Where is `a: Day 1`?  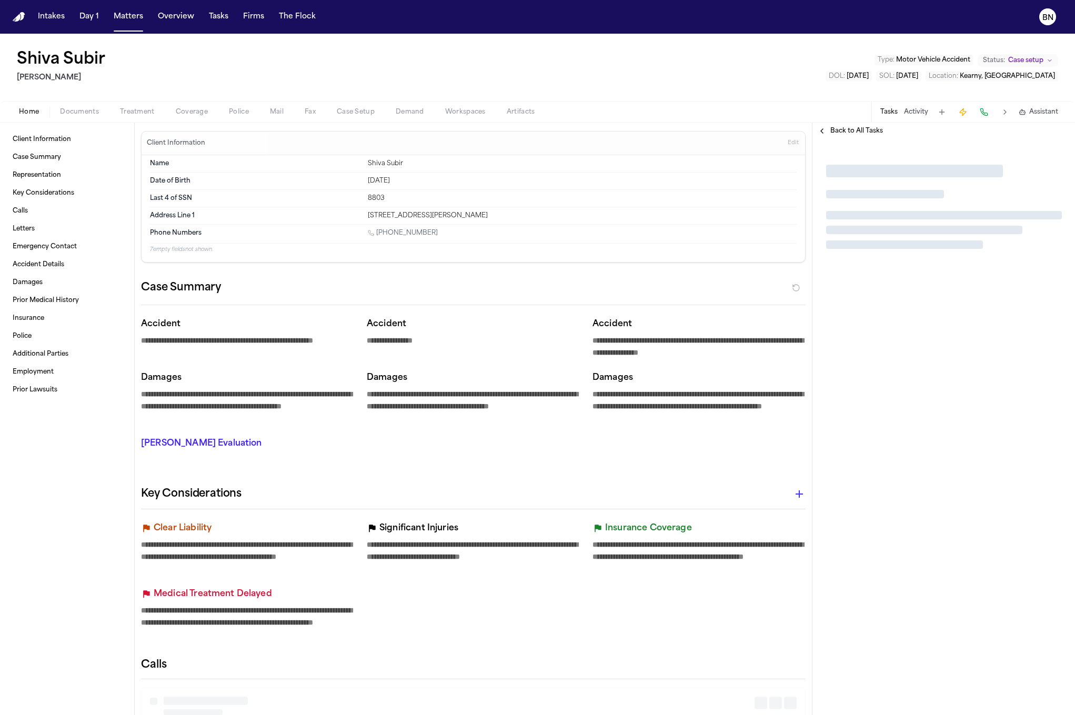 a: Day 1 is located at coordinates (89, 17).